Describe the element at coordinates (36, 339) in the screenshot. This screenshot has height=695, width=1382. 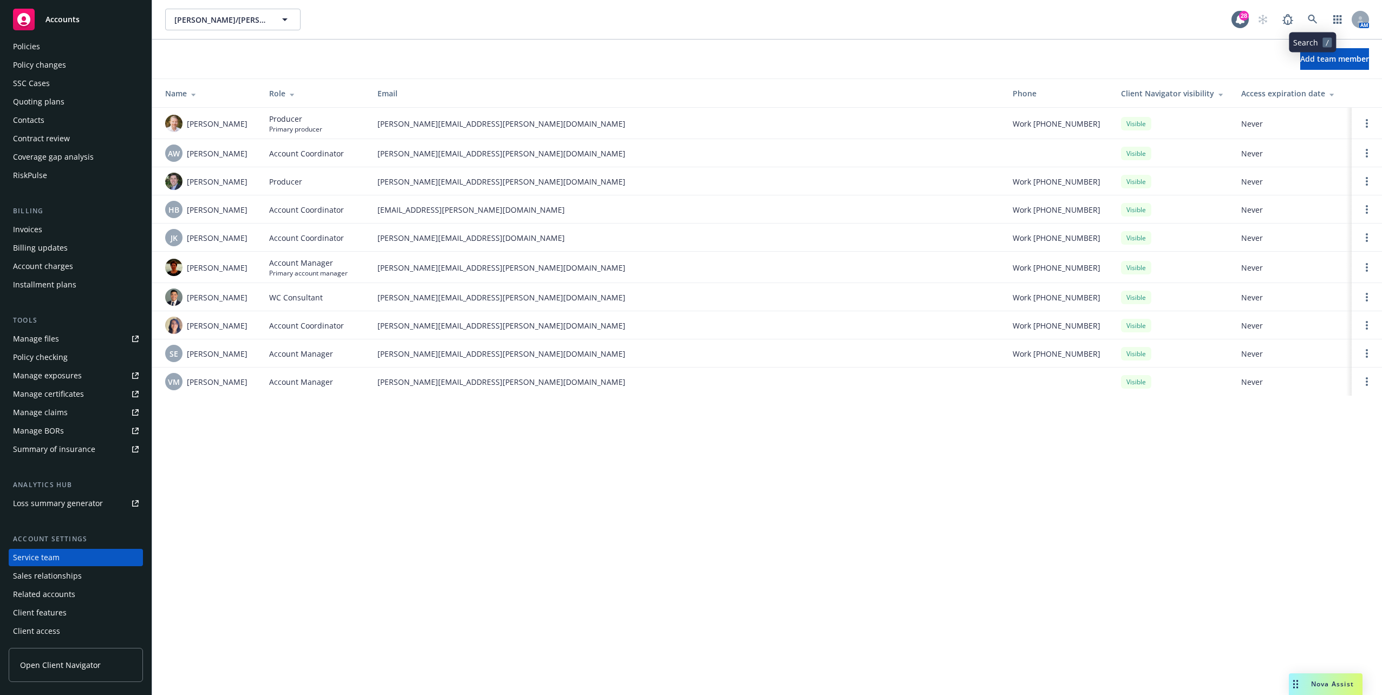
I see `div: Manage files` at that location.